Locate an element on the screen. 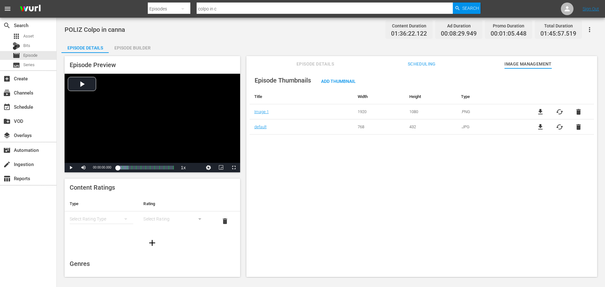 Image resolution: width=605 pixels, height=287 pixels. div: Bits is located at coordinates (16, 46).